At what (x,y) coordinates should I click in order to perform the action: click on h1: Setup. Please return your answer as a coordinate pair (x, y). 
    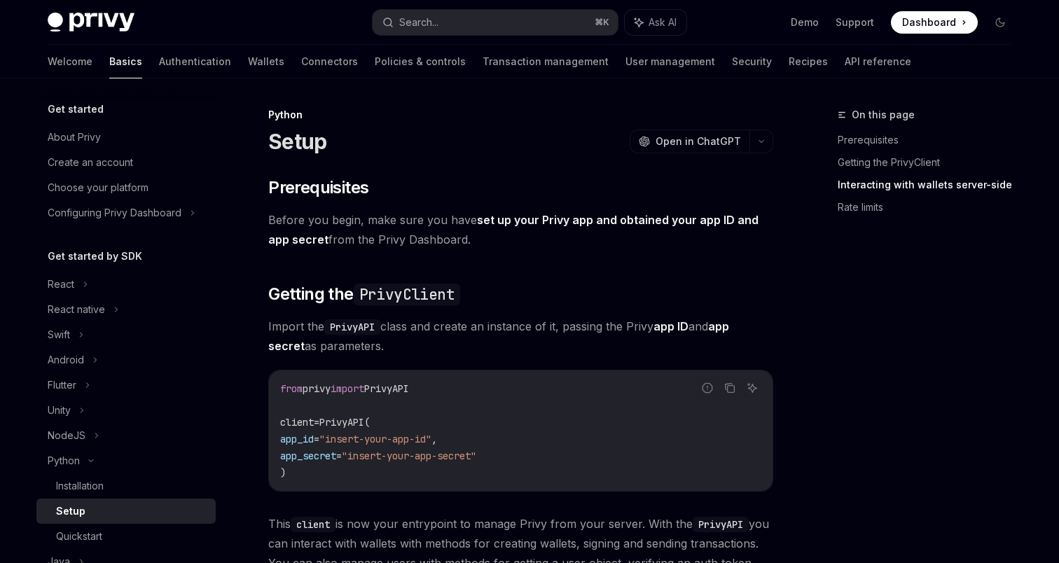
    Looking at the image, I should click on (297, 142).